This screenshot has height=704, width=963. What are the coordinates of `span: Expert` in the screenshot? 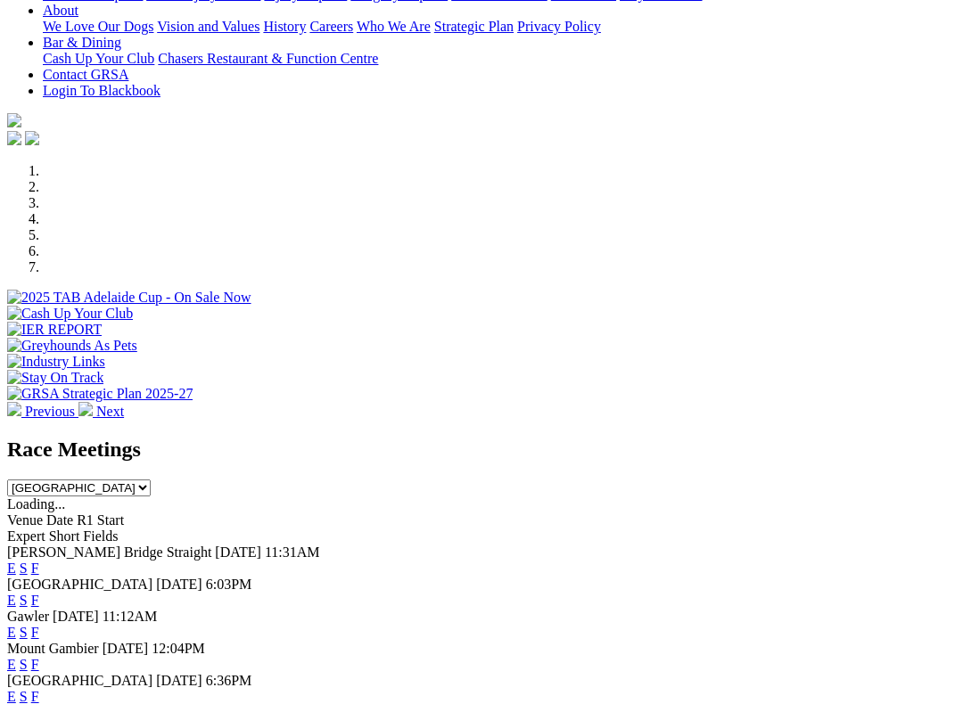 It's located at (26, 536).